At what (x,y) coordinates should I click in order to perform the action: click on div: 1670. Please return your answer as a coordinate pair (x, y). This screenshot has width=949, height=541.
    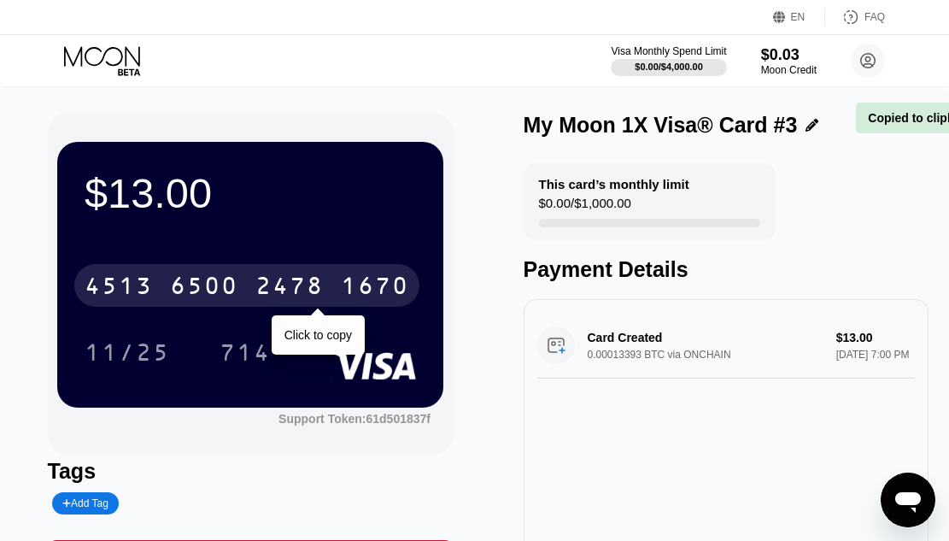
    Looking at the image, I should click on (375, 288).